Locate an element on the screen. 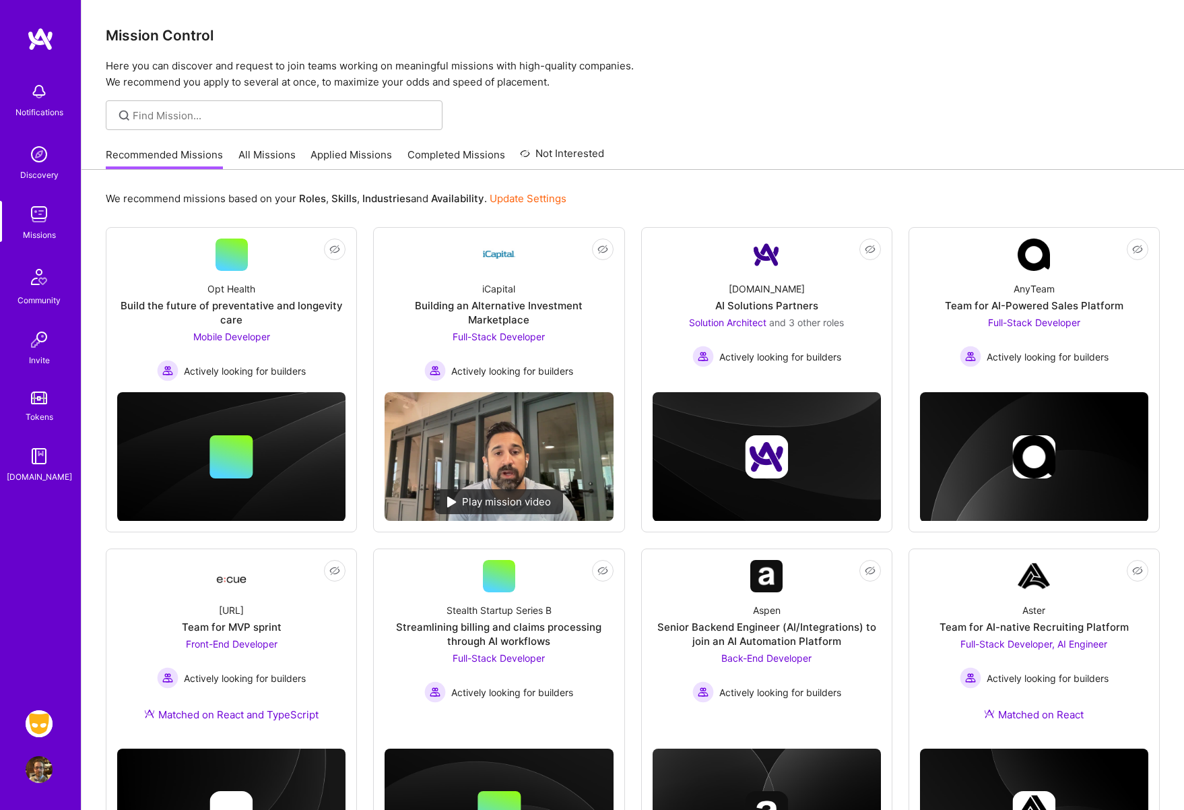 This screenshot has width=1184, height=810. span: Front-End Developer is located at coordinates (232, 643).